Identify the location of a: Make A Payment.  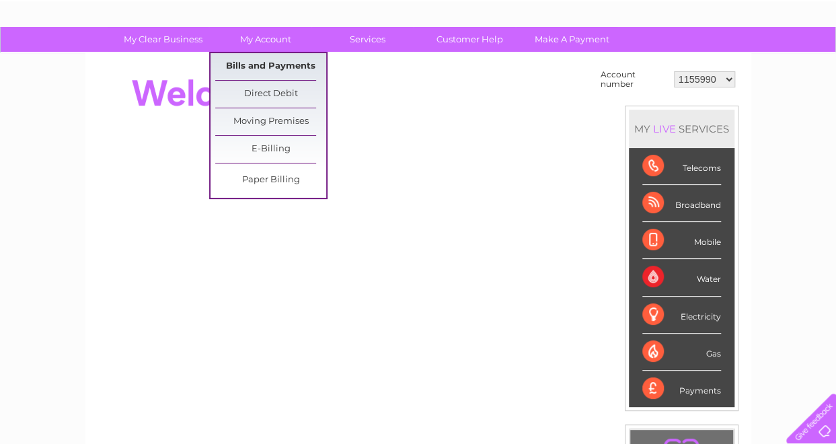
(572, 39).